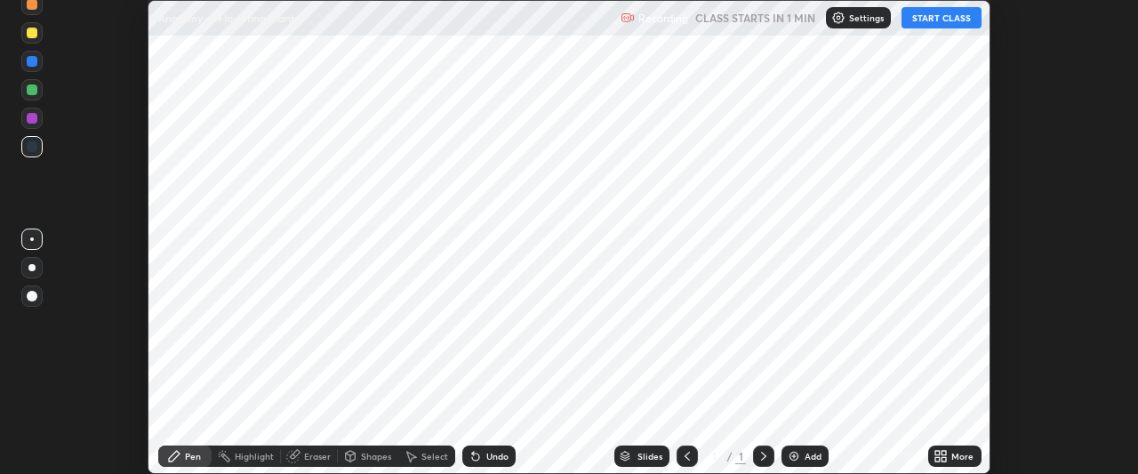  Describe the element at coordinates (650, 456) in the screenshot. I see `div: Slides` at that location.